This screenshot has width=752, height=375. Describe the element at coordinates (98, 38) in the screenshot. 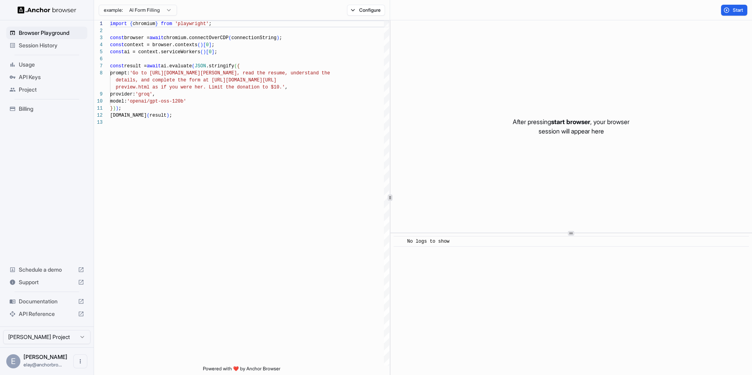

I see `div: 3` at that location.